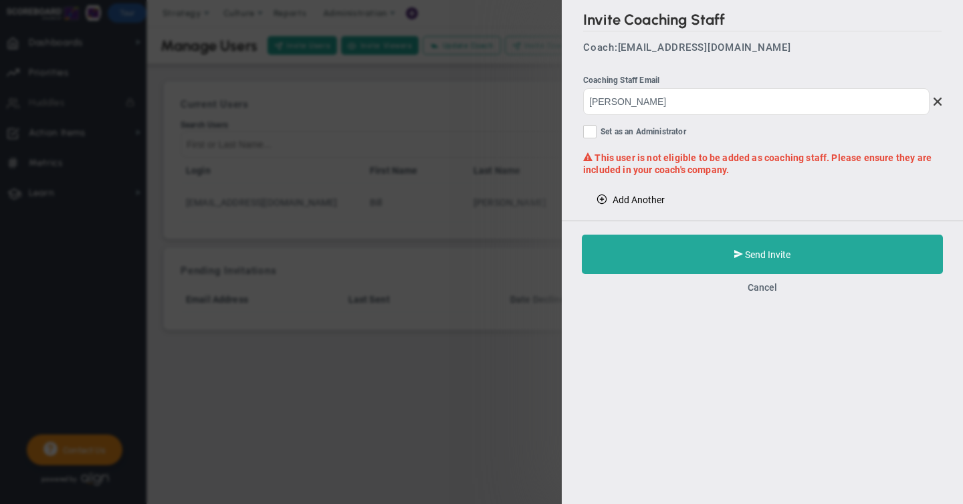 The height and width of the screenshot is (504, 963). Describe the element at coordinates (762, 80) in the screenshot. I see `div: Coaching Staff Email` at that location.